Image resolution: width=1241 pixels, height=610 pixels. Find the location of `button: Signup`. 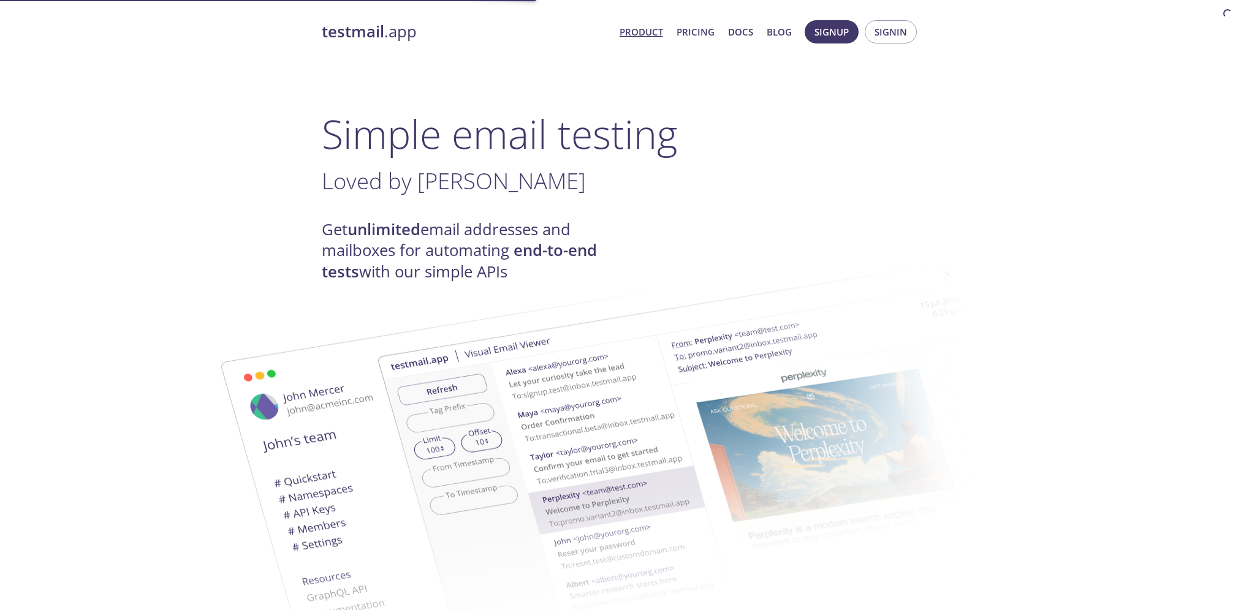

button: Signup is located at coordinates (832, 32).